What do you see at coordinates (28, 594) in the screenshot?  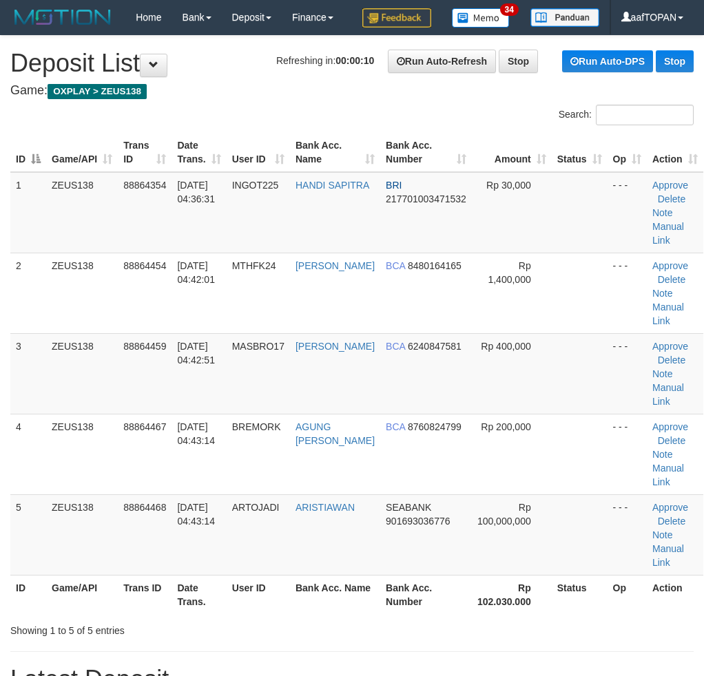 I see `th: ID` at bounding box center [28, 594].